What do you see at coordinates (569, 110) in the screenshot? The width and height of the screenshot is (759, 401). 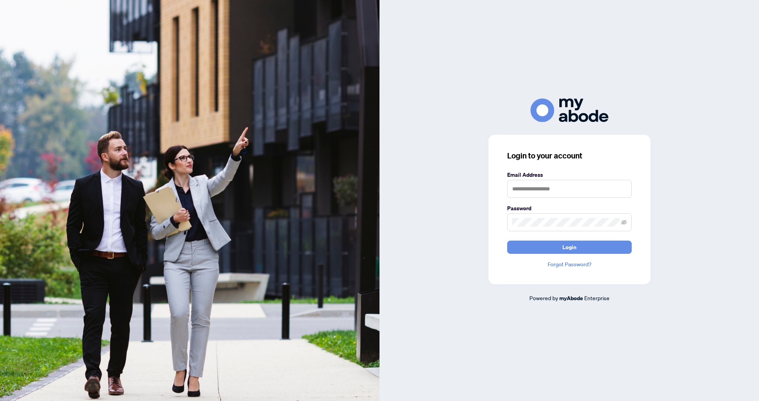 I see `img: ma-logo` at bounding box center [569, 110].